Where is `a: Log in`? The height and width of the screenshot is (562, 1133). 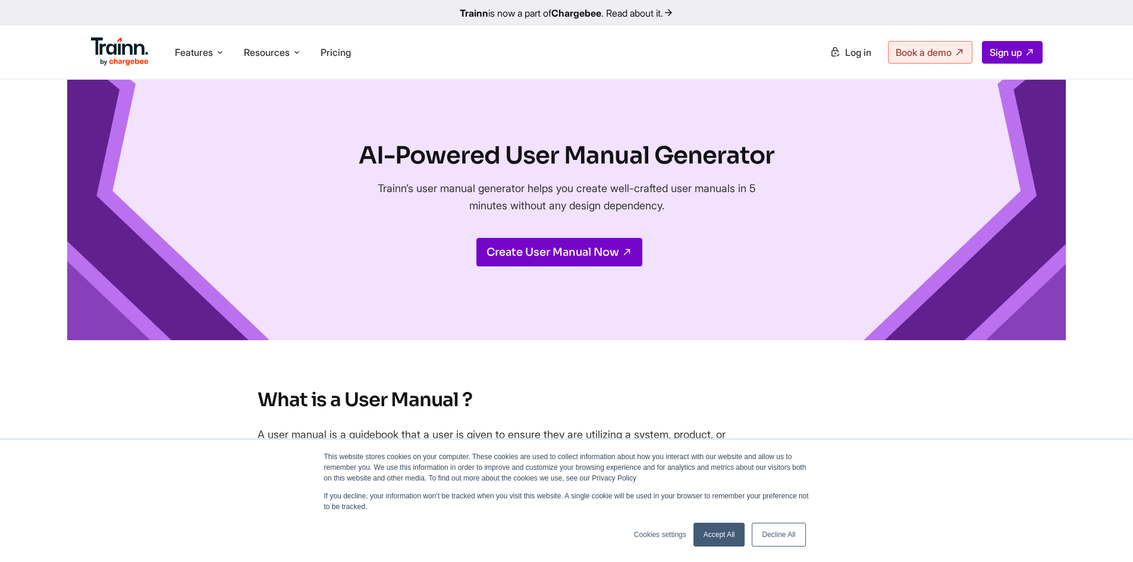
a: Log in is located at coordinates (851, 52).